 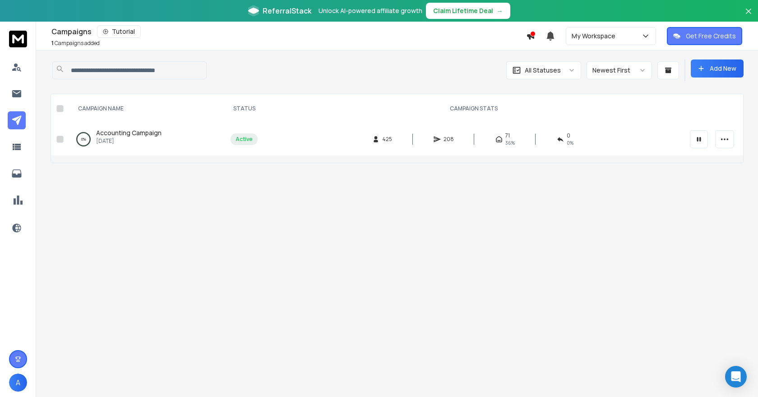 What do you see at coordinates (129, 133) in the screenshot?
I see `a: Accounting Campaign` at bounding box center [129, 133].